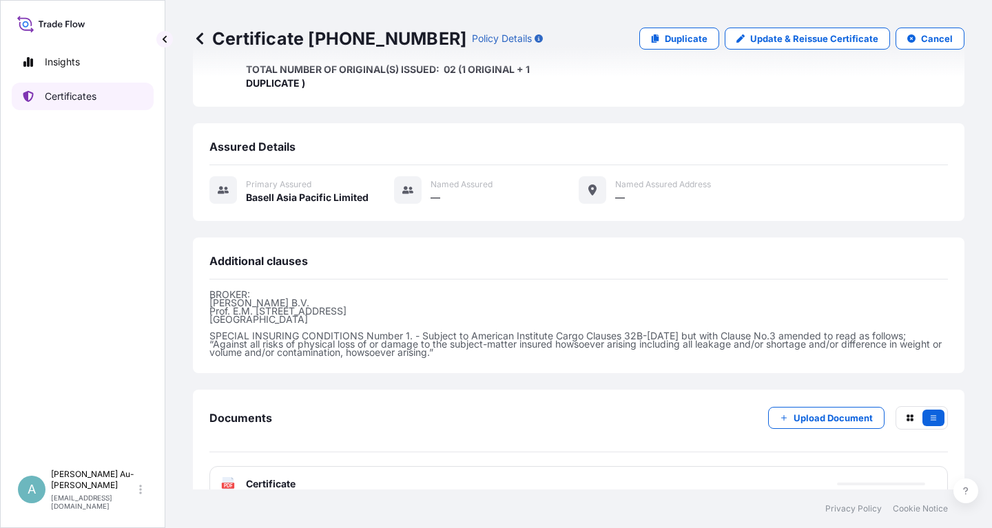  What do you see at coordinates (930, 39) in the screenshot?
I see `button: Cancel` at bounding box center [930, 39].